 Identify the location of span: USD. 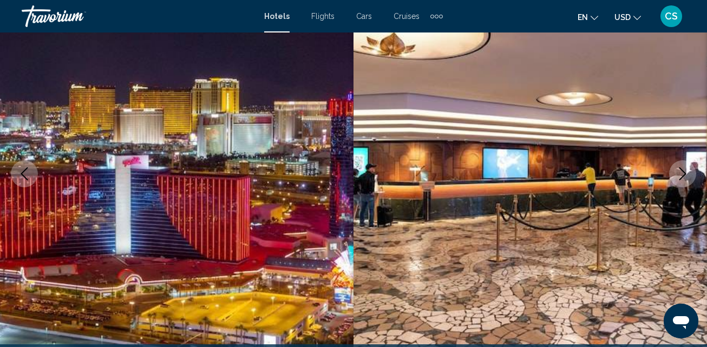
(622, 17).